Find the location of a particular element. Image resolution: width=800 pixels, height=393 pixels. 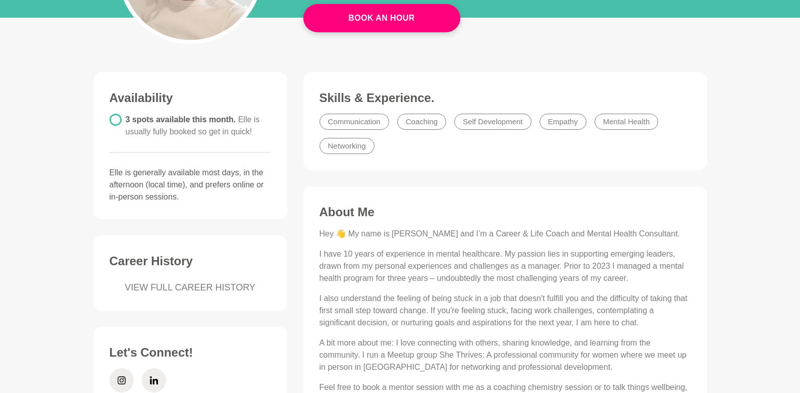

a: Instagram is located at coordinates (122, 380).